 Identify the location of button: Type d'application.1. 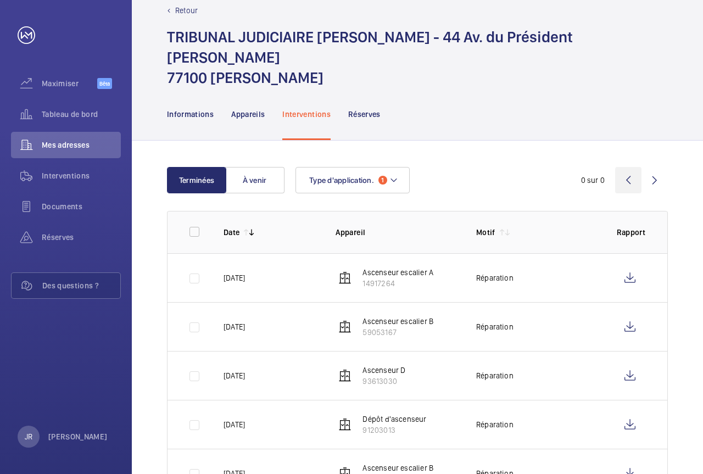
(353, 180).